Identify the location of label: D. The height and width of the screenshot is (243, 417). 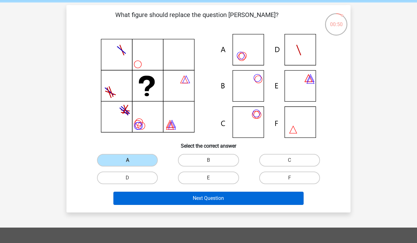
(127, 178).